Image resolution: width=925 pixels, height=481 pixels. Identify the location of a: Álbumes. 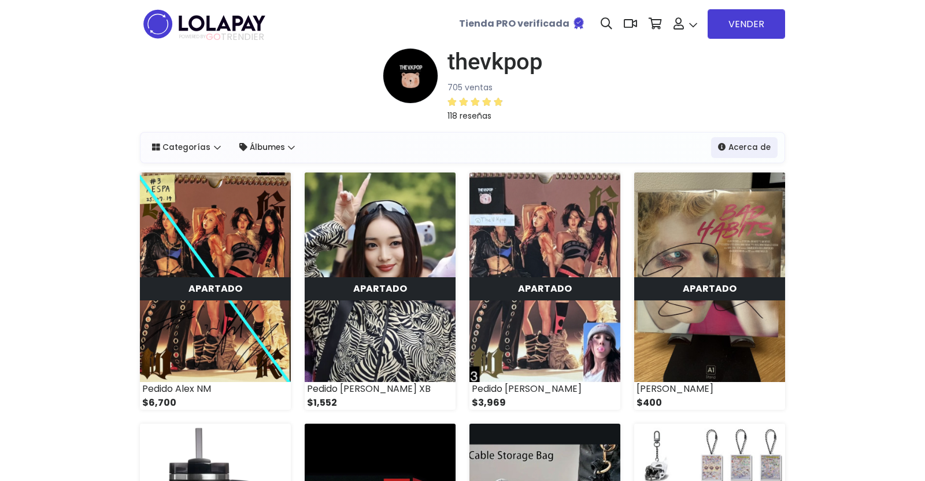
(267, 147).